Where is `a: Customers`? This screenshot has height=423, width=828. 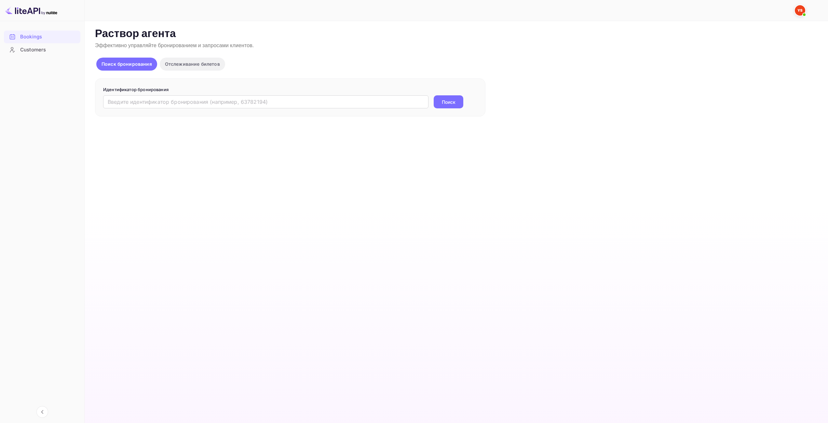 a: Customers is located at coordinates (42, 49).